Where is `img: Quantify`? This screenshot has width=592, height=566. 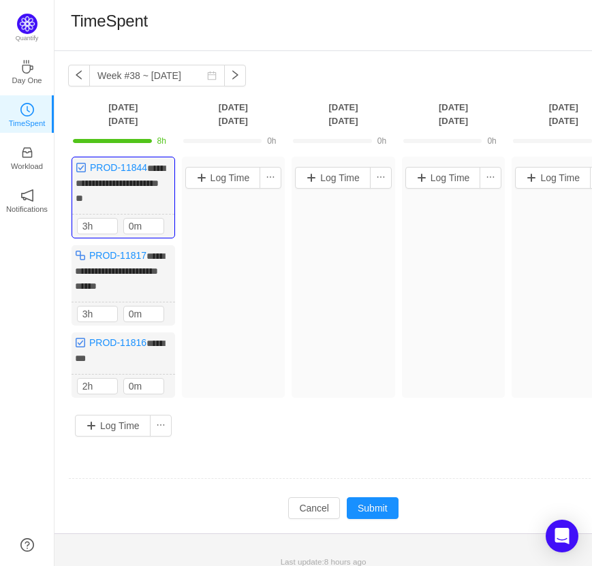 img: Quantify is located at coordinates (27, 24).